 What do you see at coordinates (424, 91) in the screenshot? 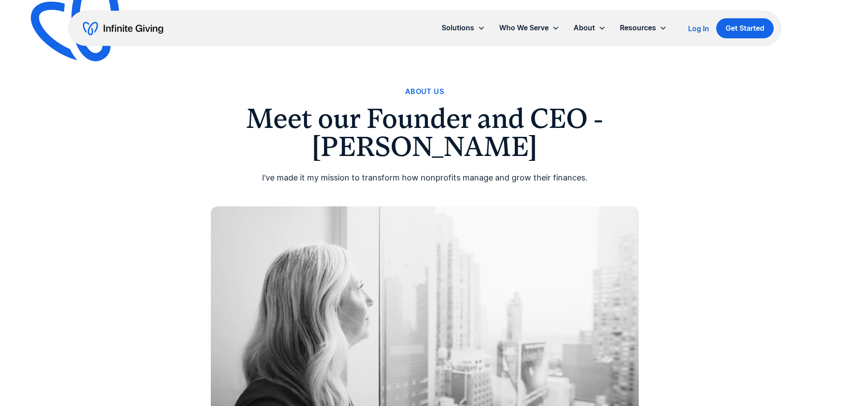
I see `div: About Us` at bounding box center [424, 91].